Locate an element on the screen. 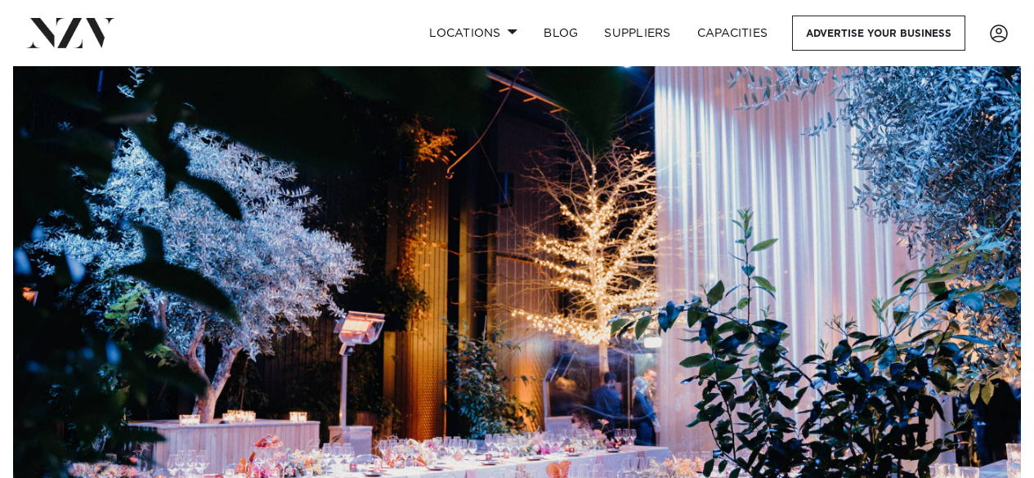 This screenshot has width=1034, height=478. a: Locations is located at coordinates (473, 33).